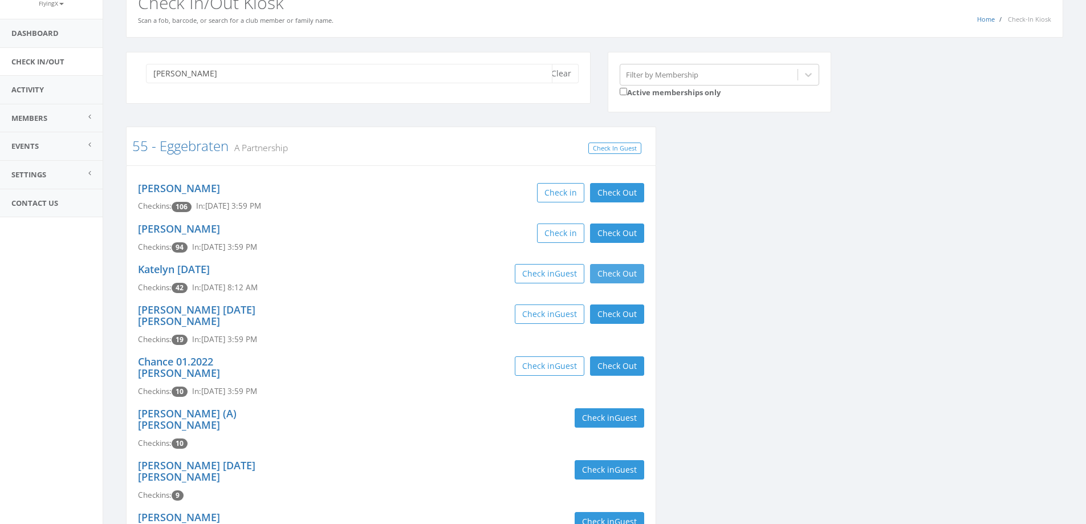  Describe the element at coordinates (670, 92) in the screenshot. I see `label: Active memberships only` at that location.